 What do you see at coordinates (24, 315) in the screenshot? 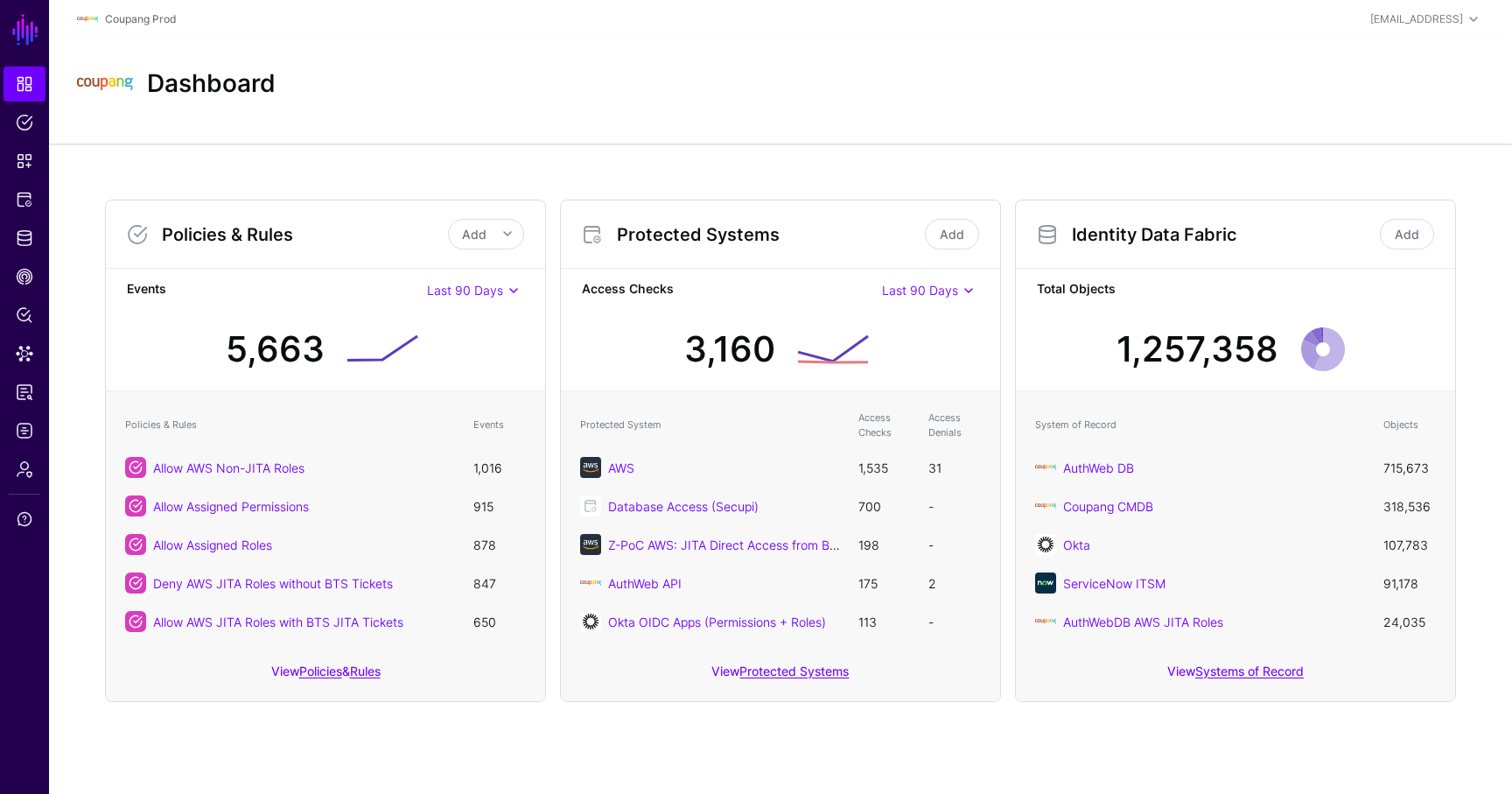
I see `a: Policy Lens` at bounding box center [24, 315].